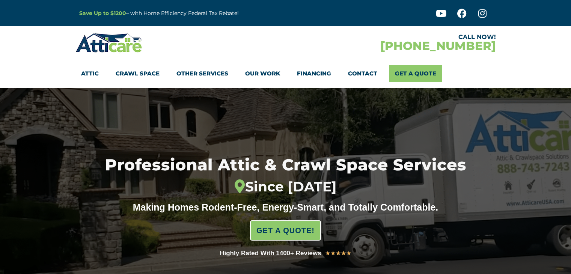  What do you see at coordinates (90, 74) in the screenshot?
I see `a: Attic` at bounding box center [90, 74].